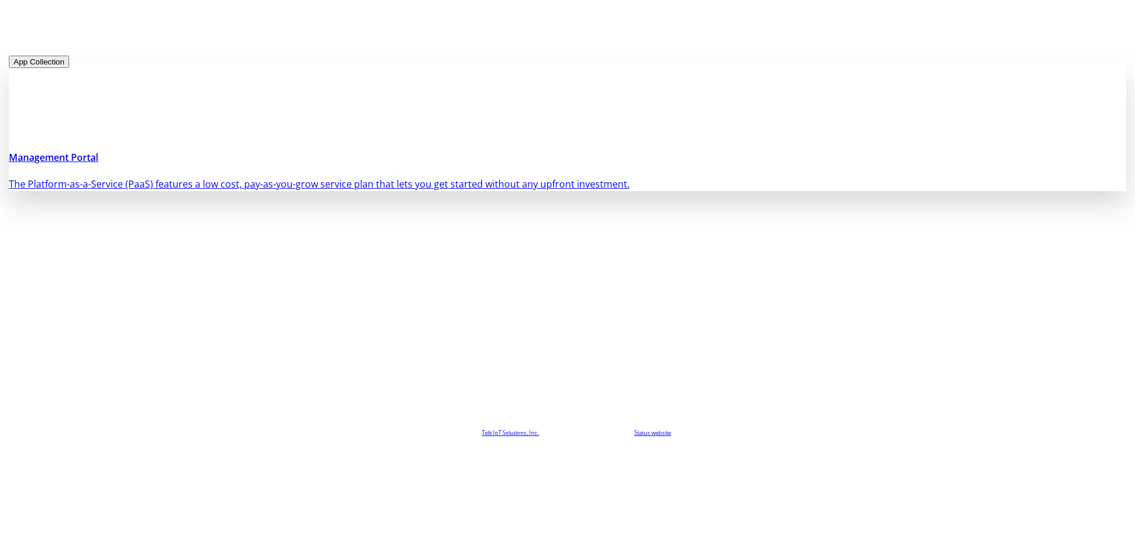 This screenshot has width=1135, height=539. What do you see at coordinates (568, 184) in the screenshot?
I see `p: The Platform-as-a-Service (PaaS) features a low cost, pay-as-you-grow service plan that lets you ...` at bounding box center [568, 184].